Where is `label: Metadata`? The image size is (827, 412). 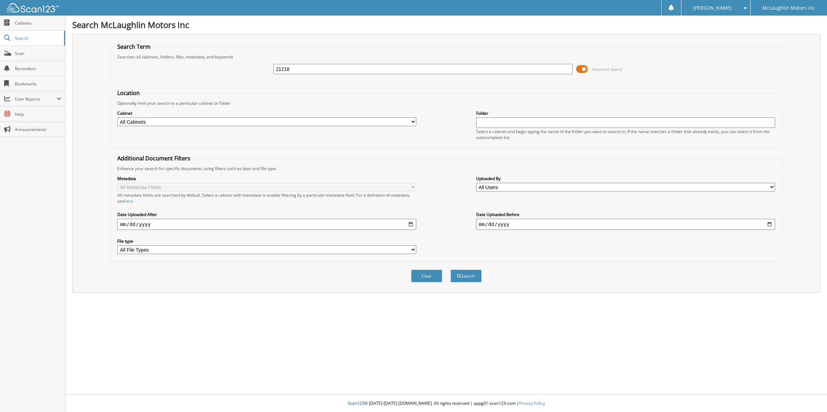
label: Metadata is located at coordinates (267, 178).